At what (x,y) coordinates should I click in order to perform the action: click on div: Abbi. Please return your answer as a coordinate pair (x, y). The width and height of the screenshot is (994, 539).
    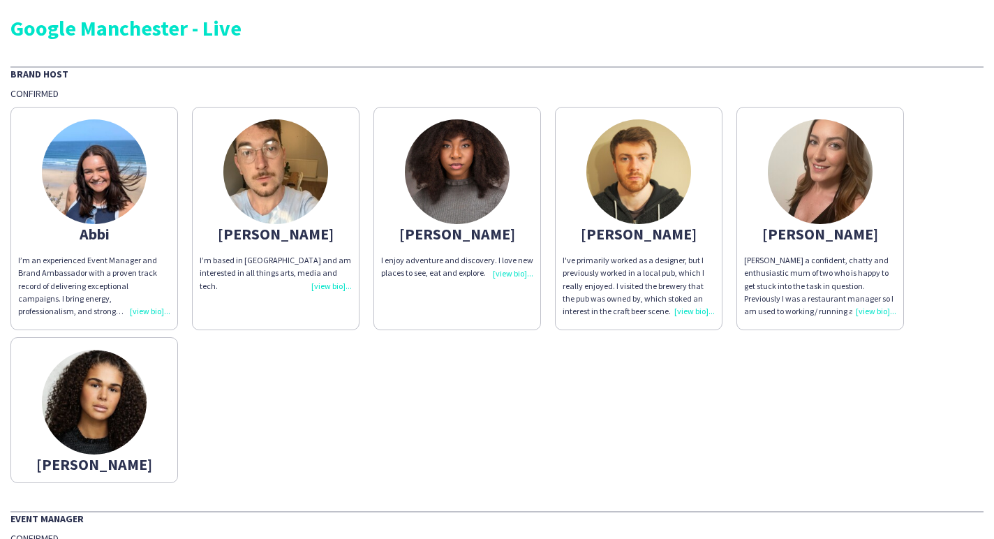
    Looking at the image, I should click on (94, 234).